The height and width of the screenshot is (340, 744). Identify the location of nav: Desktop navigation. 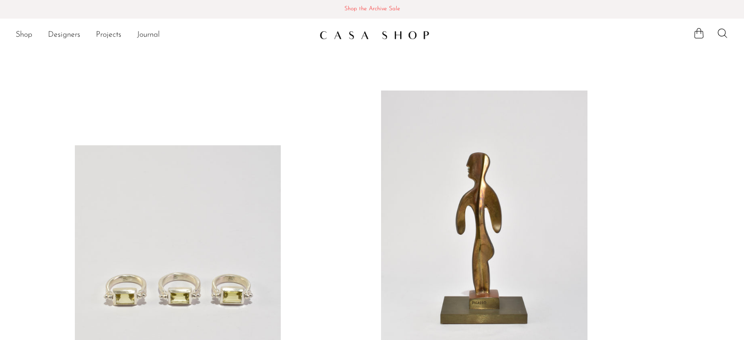
(163, 35).